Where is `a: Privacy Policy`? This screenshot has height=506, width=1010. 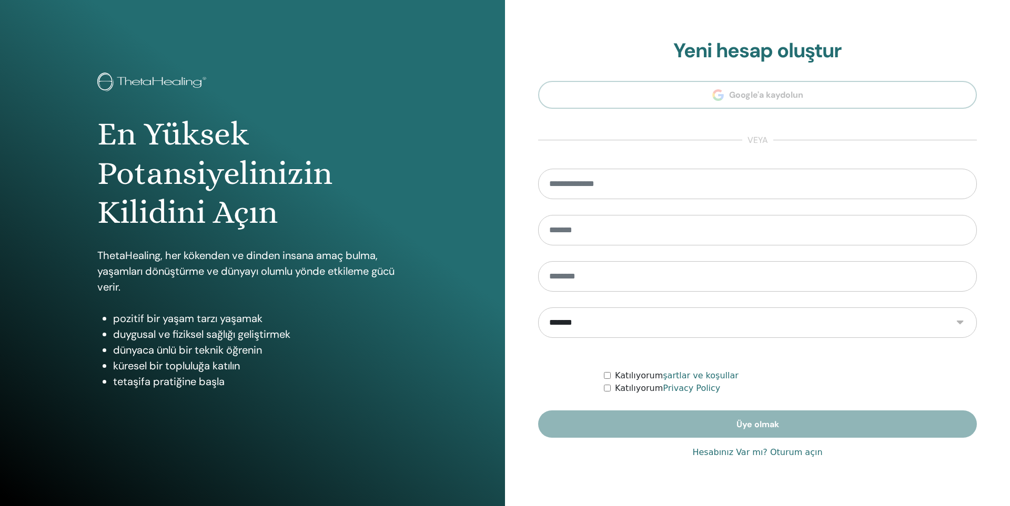
a: Privacy Policy is located at coordinates (691, 388).